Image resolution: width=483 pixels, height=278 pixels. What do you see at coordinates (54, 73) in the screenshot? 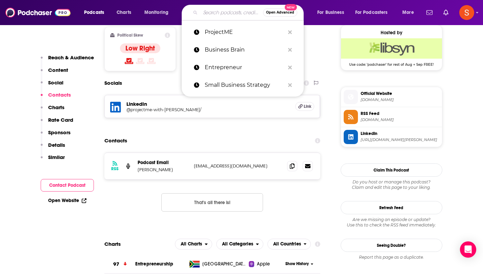
I see `button: Content` at bounding box center [54, 73].